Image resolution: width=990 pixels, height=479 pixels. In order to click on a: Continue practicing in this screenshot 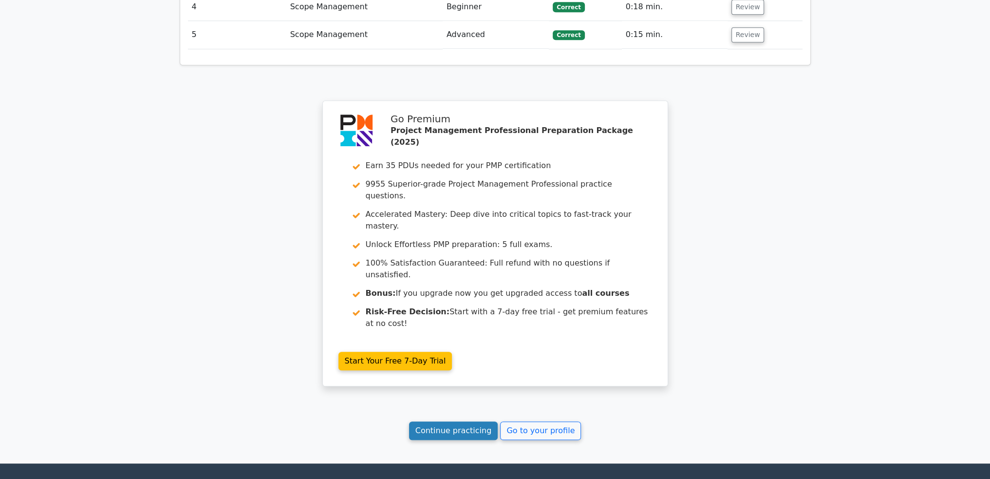, I will do `click(454, 431)`.